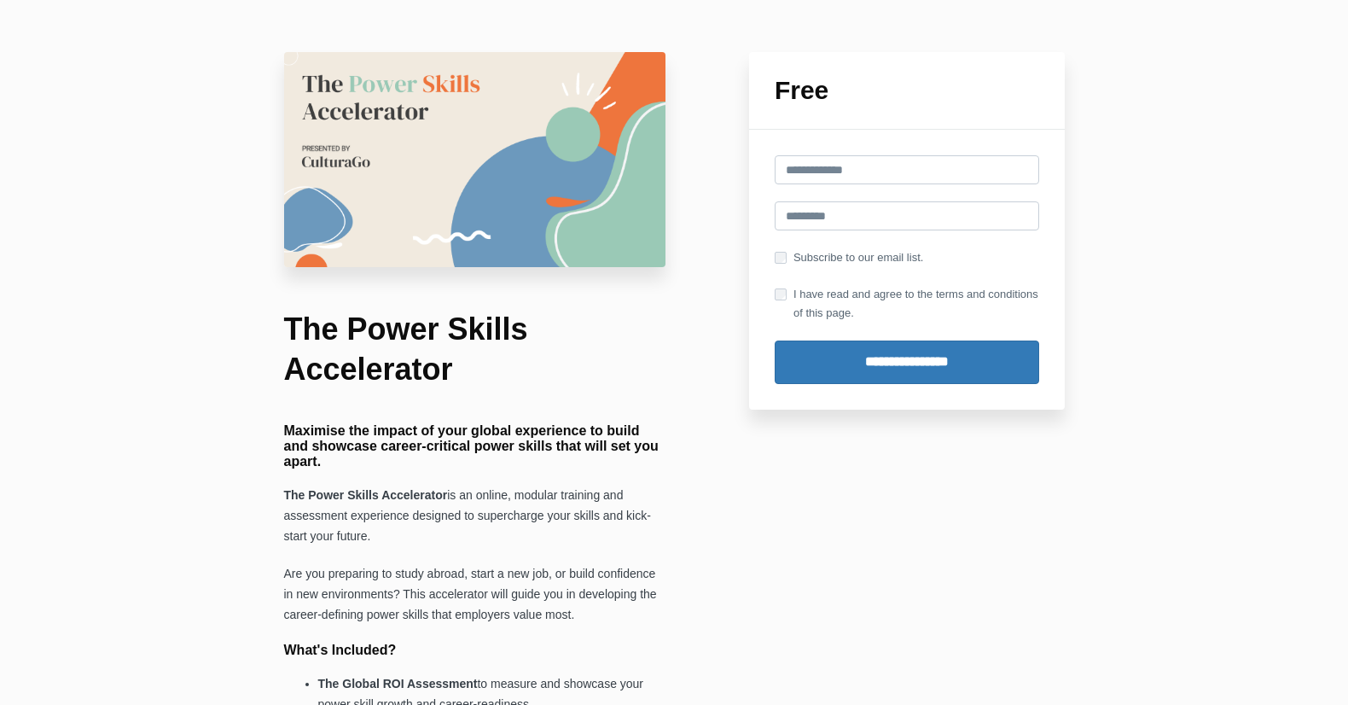 This screenshot has width=1348, height=705. What do you see at coordinates (907, 304) in the screenshot?
I see `label: I have read and agree to the terms and conditions of this page.` at bounding box center [907, 304].